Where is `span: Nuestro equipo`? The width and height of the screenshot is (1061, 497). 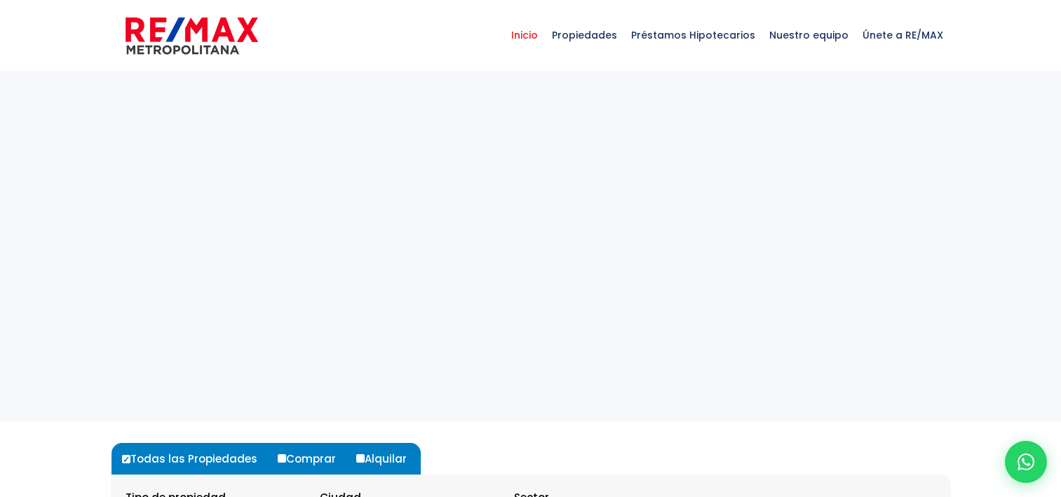 span: Nuestro equipo is located at coordinates (809, 35).